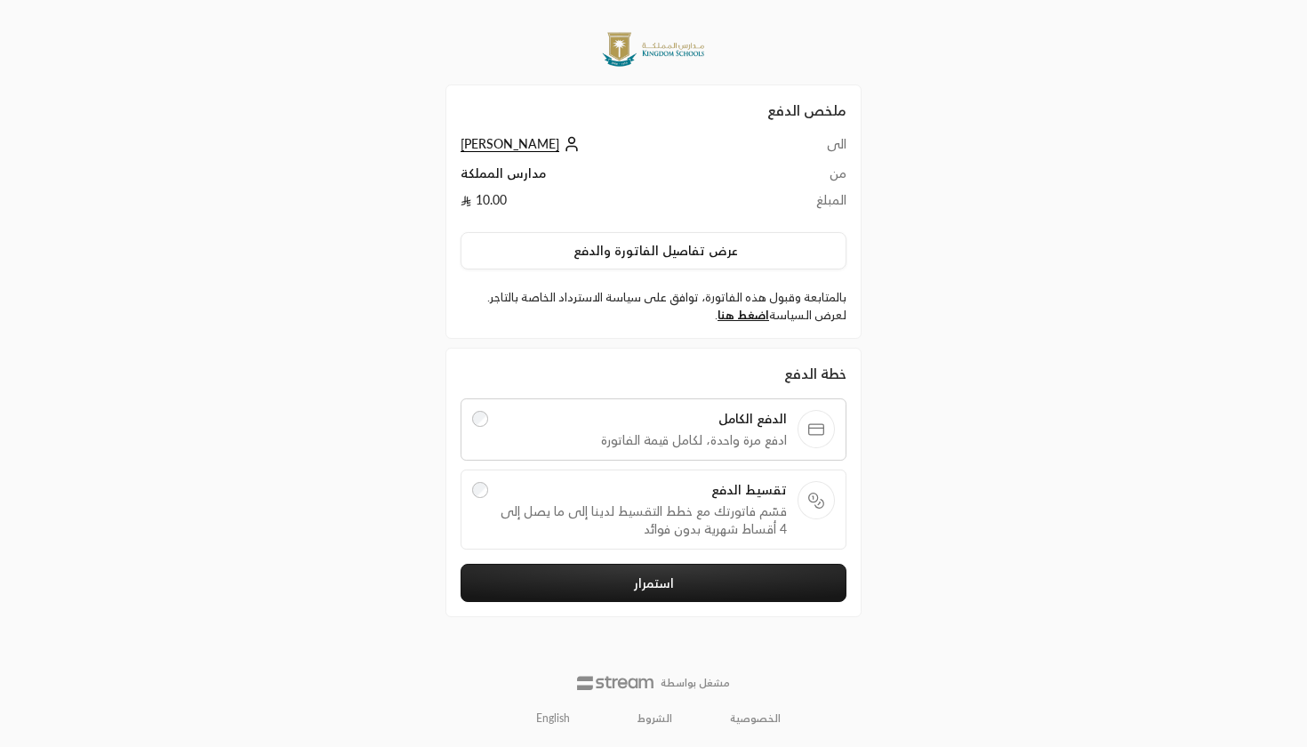  Describe the element at coordinates (553, 719) in the screenshot. I see `a: English` at that location.